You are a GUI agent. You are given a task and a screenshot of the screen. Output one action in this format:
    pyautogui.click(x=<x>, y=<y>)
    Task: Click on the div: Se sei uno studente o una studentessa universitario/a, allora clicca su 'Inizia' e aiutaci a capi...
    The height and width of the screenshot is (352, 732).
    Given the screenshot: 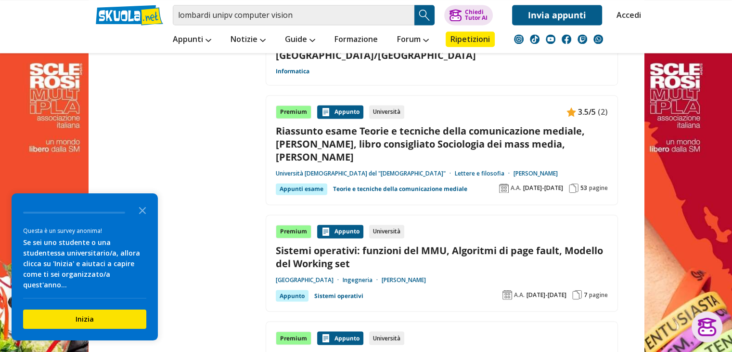 What is the action you would take?
    pyautogui.click(x=85, y=263)
    